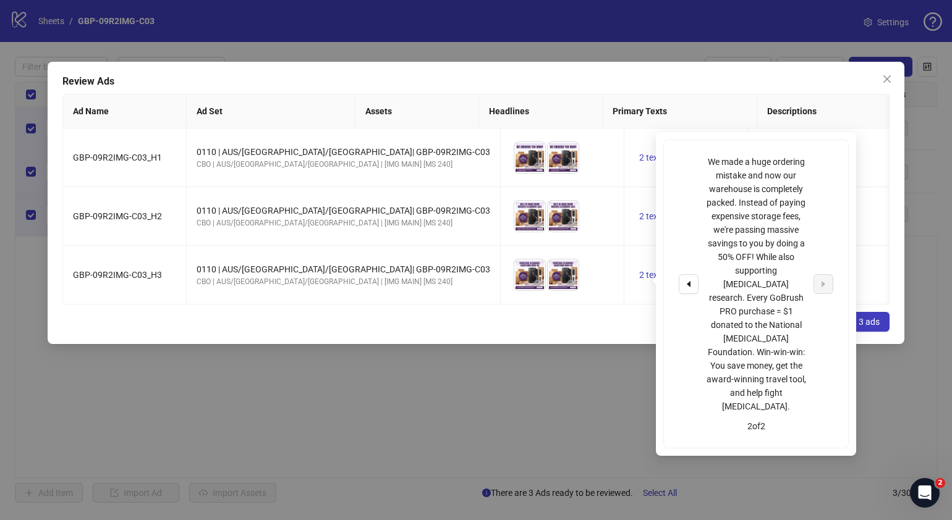 The image size is (952, 520). I want to click on th: Assets, so click(417, 111).